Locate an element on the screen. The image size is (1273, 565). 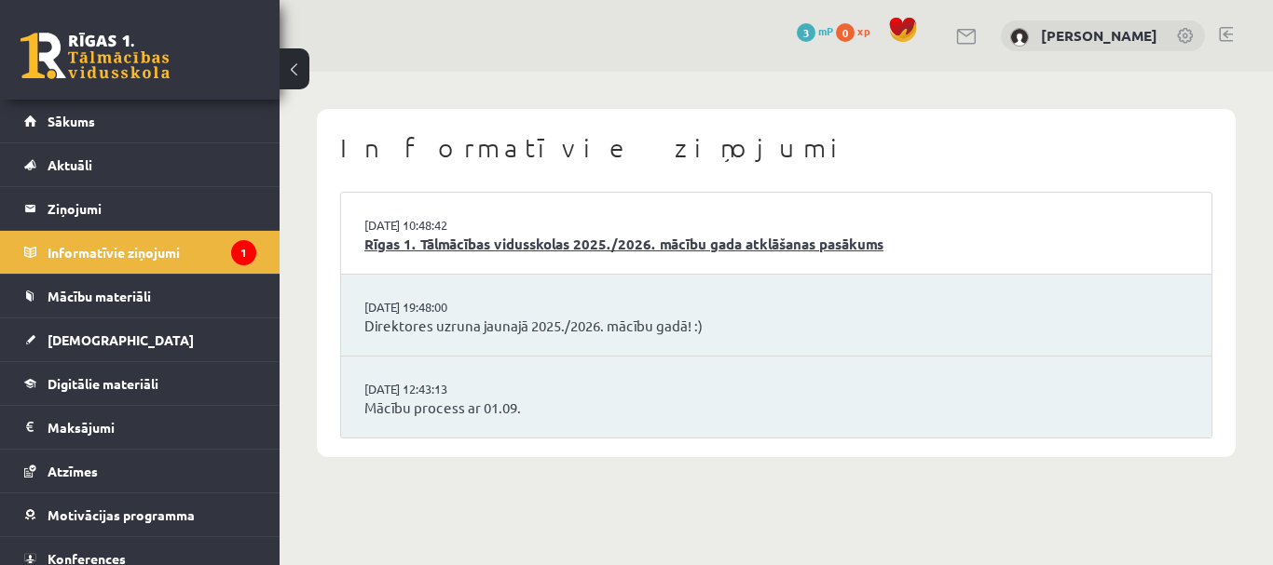
span: Sākums is located at coordinates (71, 121).